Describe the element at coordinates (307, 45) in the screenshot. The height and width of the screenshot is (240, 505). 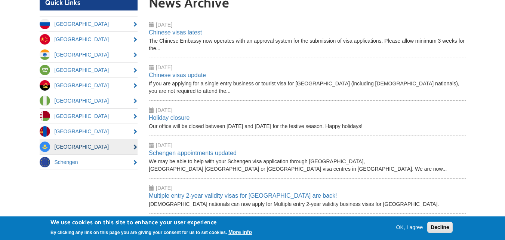
I see `span: The Chinese Embassy now operates with an approval system for the submission of visa applications....` at that location.